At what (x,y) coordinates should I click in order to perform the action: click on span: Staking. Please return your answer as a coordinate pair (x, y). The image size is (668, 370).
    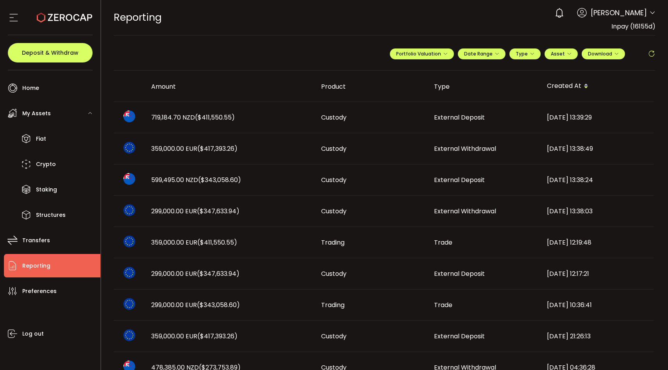
    Looking at the image, I should click on (46, 189).